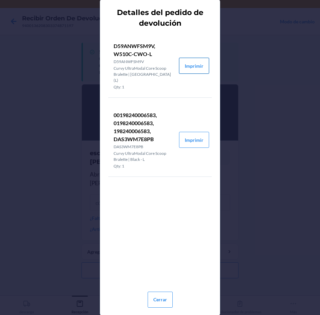  I want to click on p: D59ANWFSM9V, so click(144, 62).